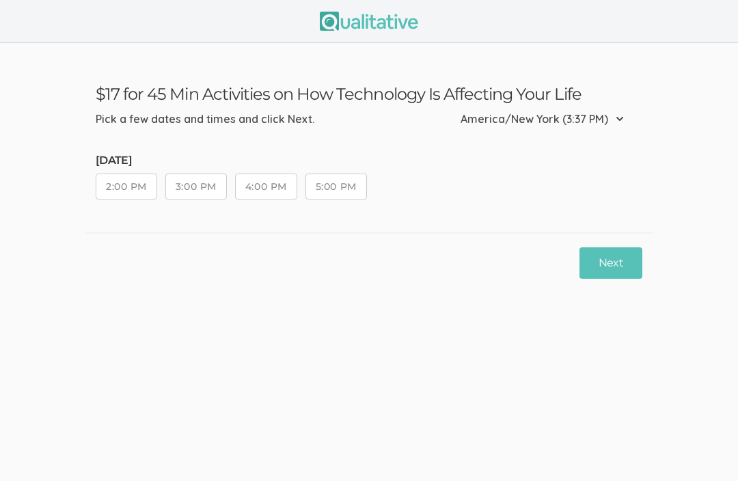  What do you see at coordinates (369, 94) in the screenshot?
I see `h3: $17 for 45 Min Activities on How Technology Is Affecting Your Life` at bounding box center [369, 94].